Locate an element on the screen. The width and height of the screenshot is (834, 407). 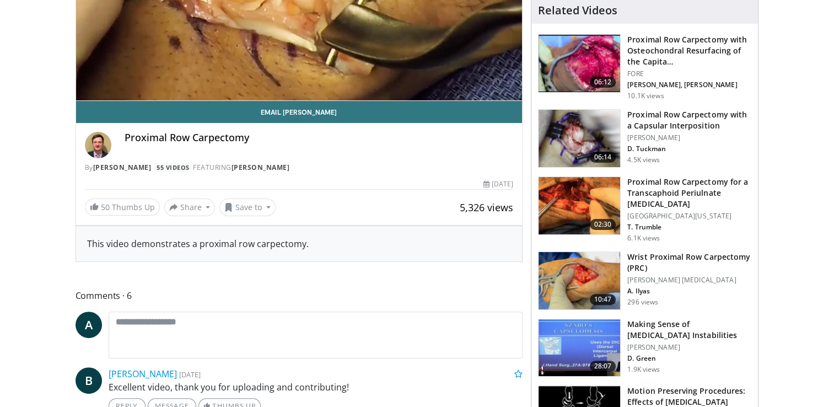
button: Save to is located at coordinates (247, 207).